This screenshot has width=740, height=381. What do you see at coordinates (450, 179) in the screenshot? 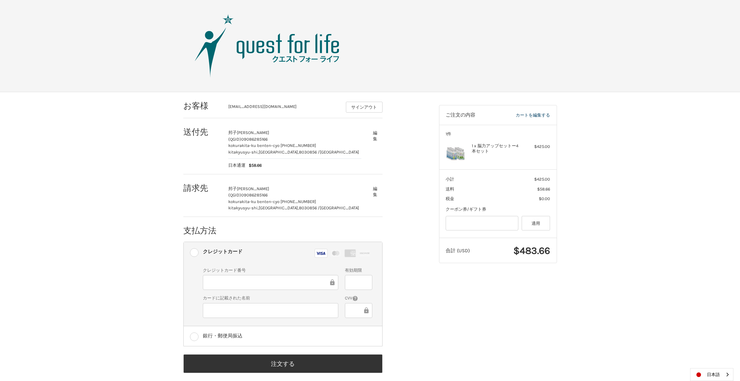
I see `span: 小計` at bounding box center [450, 179].